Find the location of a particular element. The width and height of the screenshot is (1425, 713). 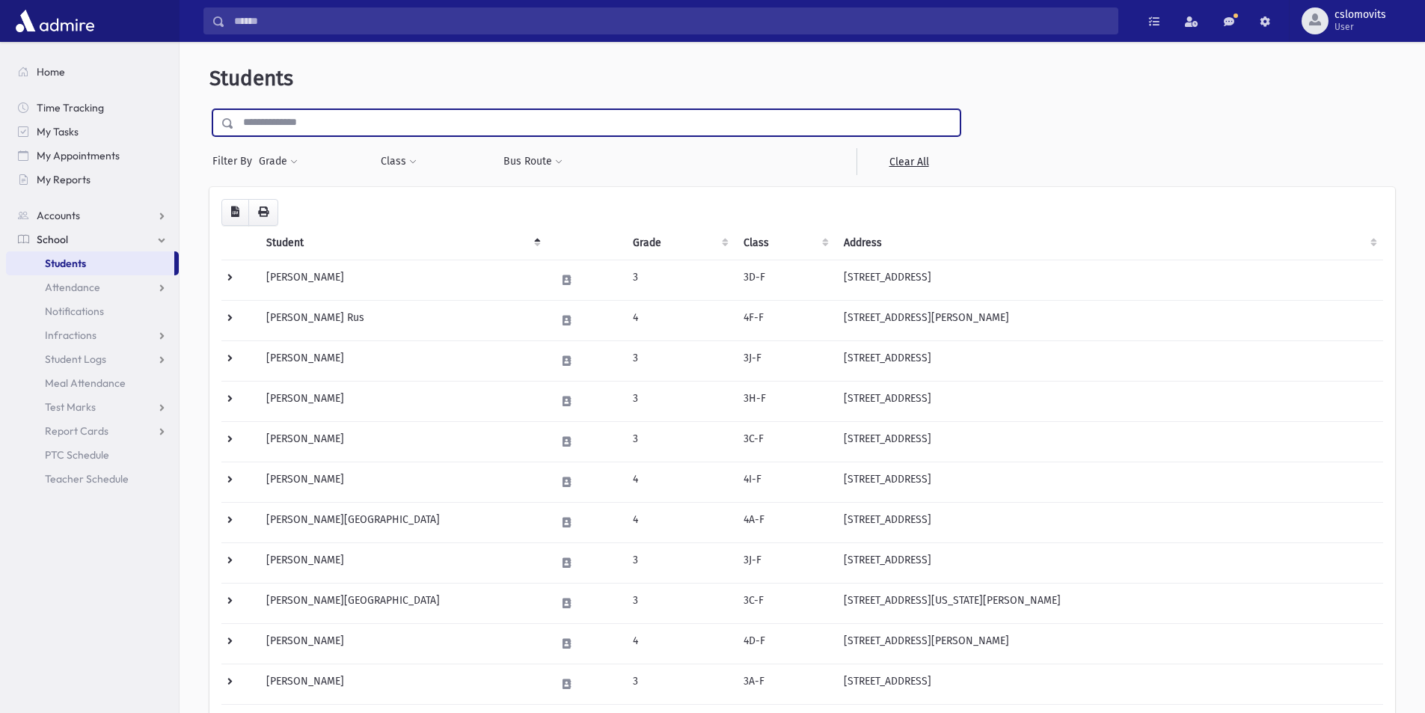

span: Notifications is located at coordinates (74, 311).